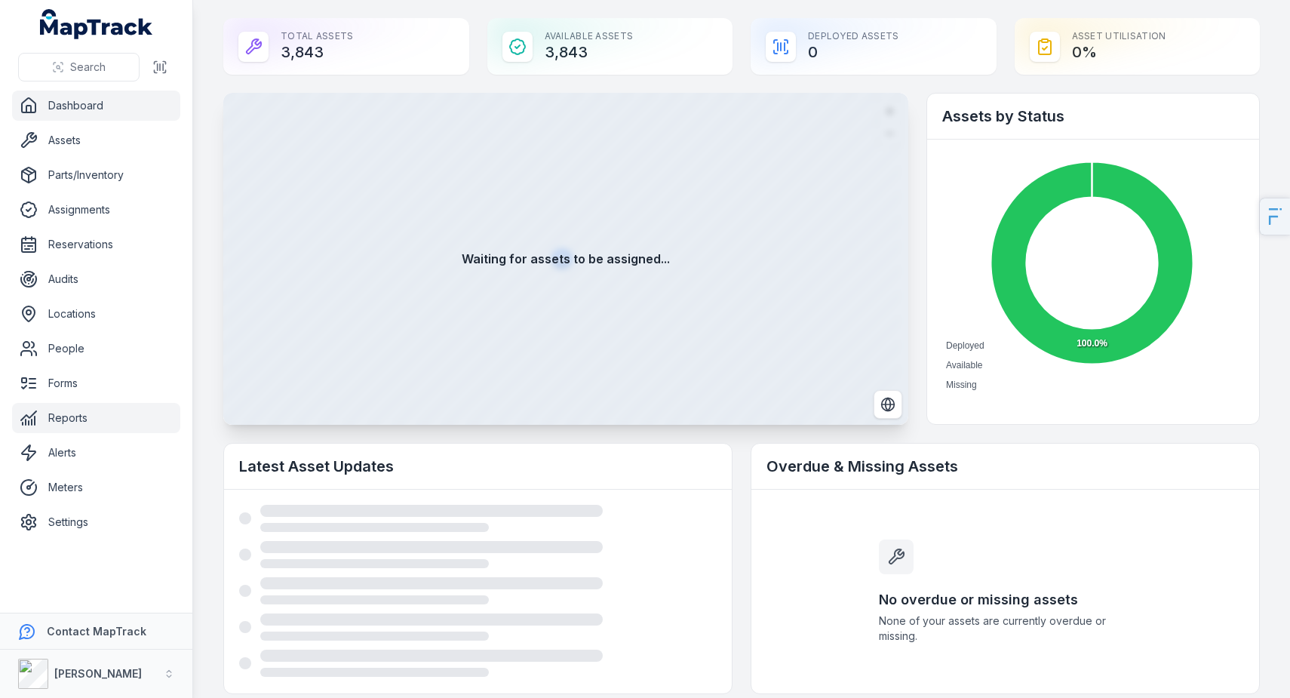 This screenshot has height=698, width=1290. What do you see at coordinates (96, 140) in the screenshot?
I see `a: Assets` at bounding box center [96, 140].